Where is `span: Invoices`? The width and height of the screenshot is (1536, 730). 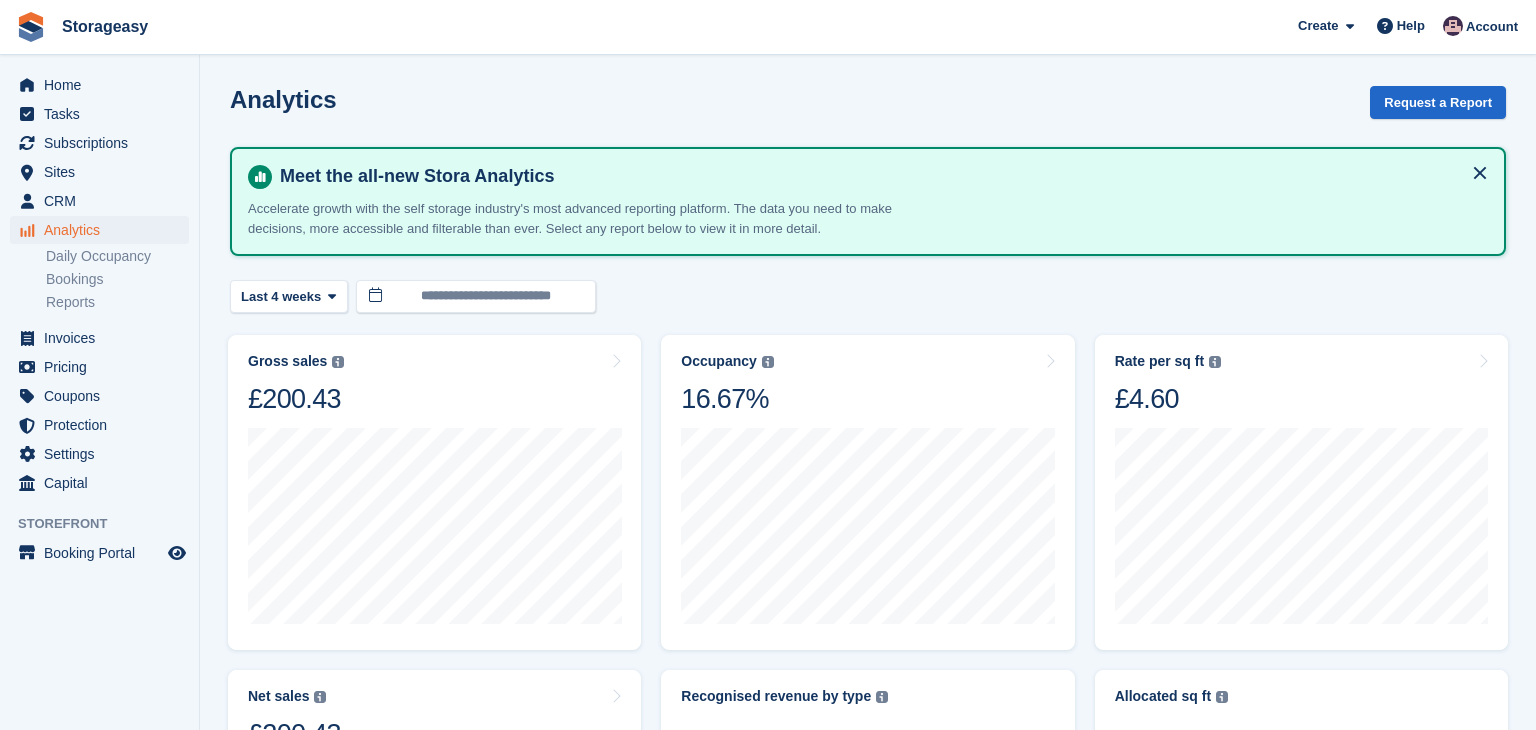 span: Invoices is located at coordinates (104, 338).